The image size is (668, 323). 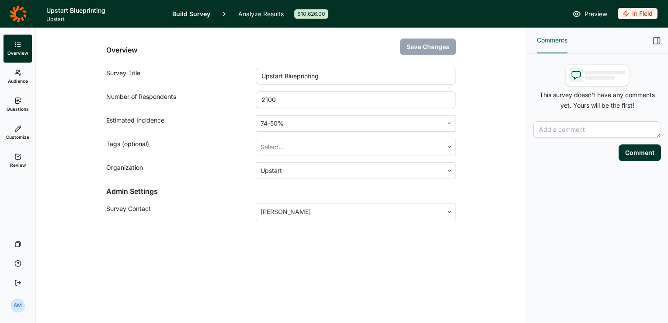 I want to click on input: ex: Package testing study, so click(x=356, y=76).